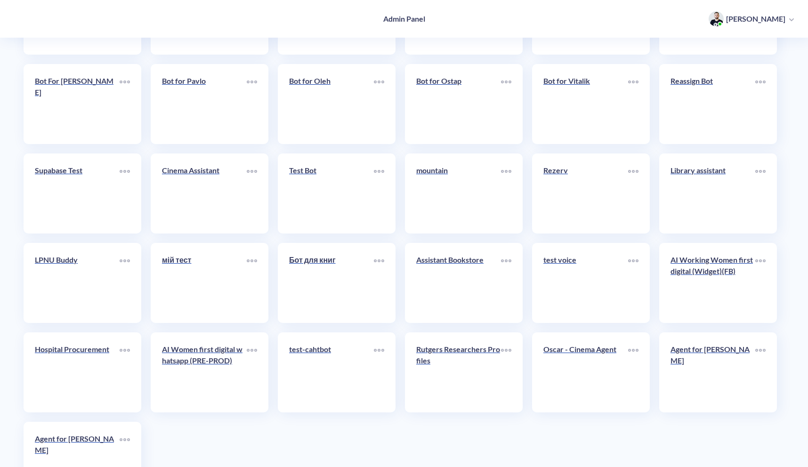 The height and width of the screenshot is (467, 808). Describe the element at coordinates (77, 170) in the screenshot. I see `p: Supabase Test` at that location.